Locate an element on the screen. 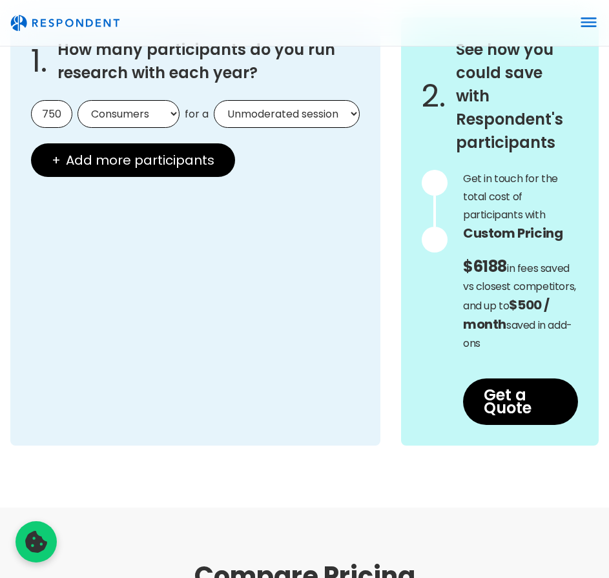 The height and width of the screenshot is (578, 609). button: + Add more participants is located at coordinates (133, 160).